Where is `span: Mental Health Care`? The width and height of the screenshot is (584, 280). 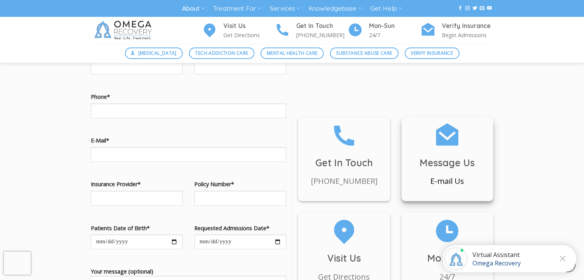 span: Mental Health Care is located at coordinates (292, 53).